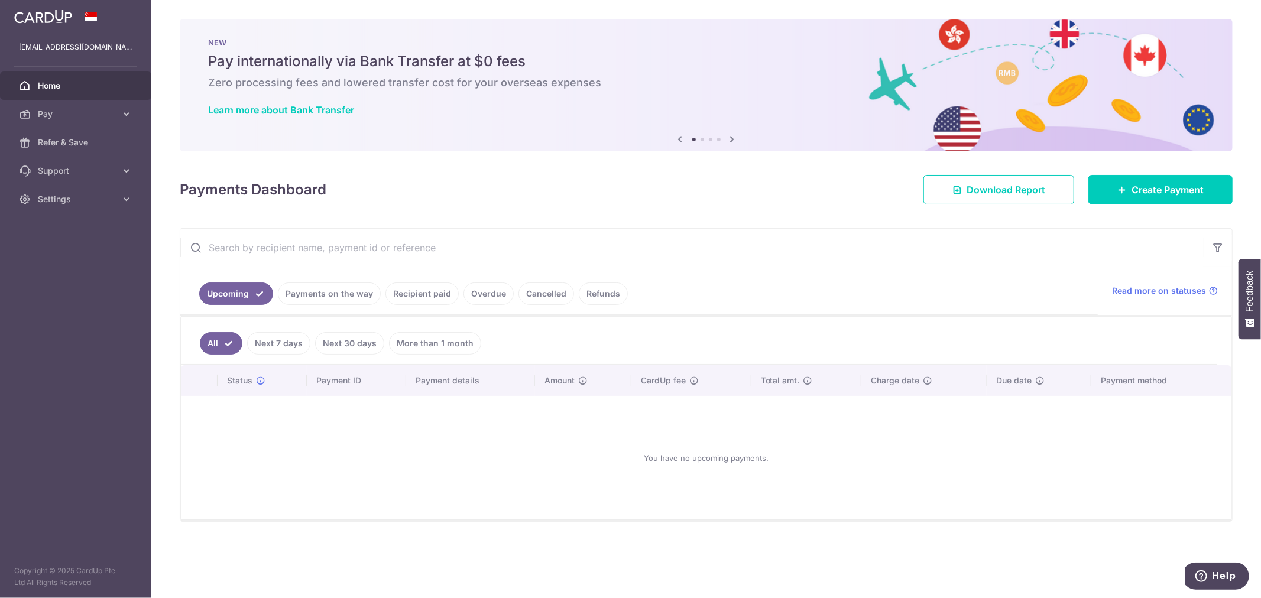 The height and width of the screenshot is (598, 1261). What do you see at coordinates (43, 17) in the screenshot?
I see `img: CardUp` at bounding box center [43, 17].